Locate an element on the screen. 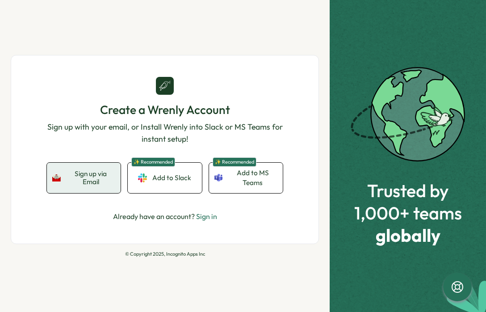 The width and height of the screenshot is (486, 312). span: globally is located at coordinates (408, 235).